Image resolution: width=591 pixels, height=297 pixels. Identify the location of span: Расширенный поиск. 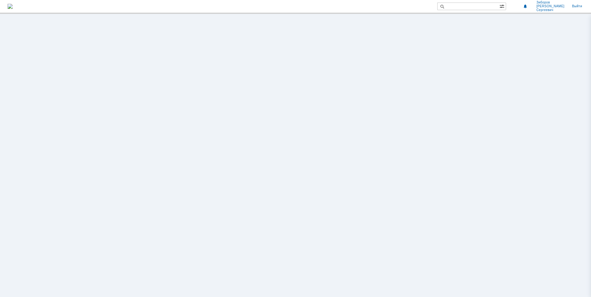
(502, 6).